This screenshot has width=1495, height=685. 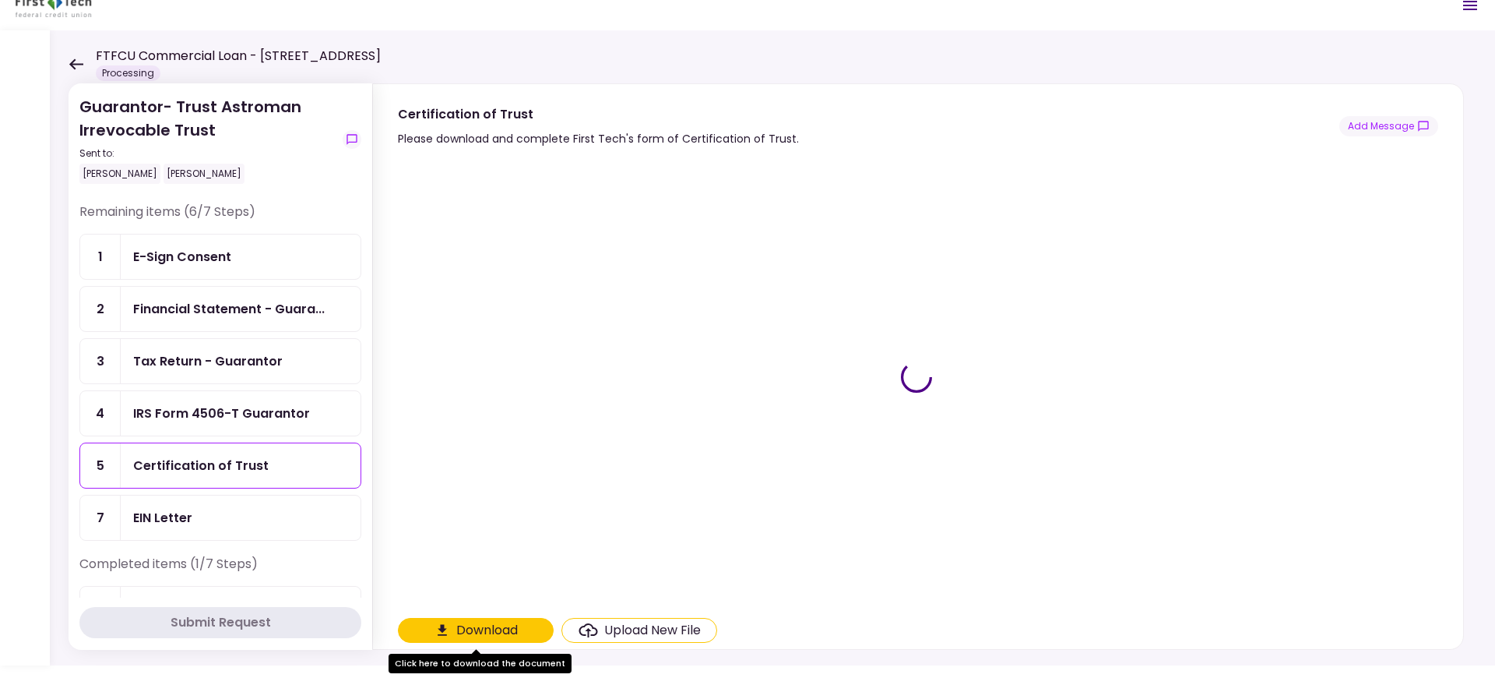 What do you see at coordinates (220, 308) in the screenshot?
I see `a: 2Financial Statement - Guarantor` at bounding box center [220, 308].